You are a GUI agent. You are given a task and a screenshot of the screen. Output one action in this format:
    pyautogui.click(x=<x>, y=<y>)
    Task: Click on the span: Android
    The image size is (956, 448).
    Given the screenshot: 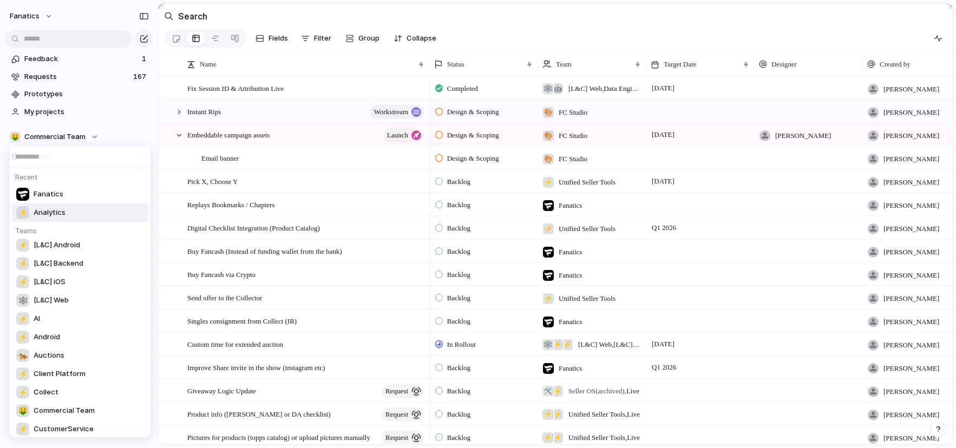 What is the action you would take?
    pyautogui.click(x=47, y=337)
    